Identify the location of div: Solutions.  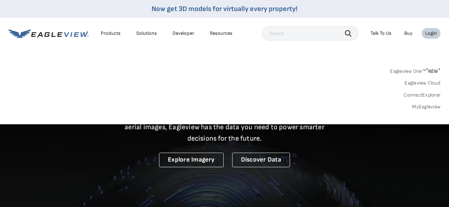
(147, 33).